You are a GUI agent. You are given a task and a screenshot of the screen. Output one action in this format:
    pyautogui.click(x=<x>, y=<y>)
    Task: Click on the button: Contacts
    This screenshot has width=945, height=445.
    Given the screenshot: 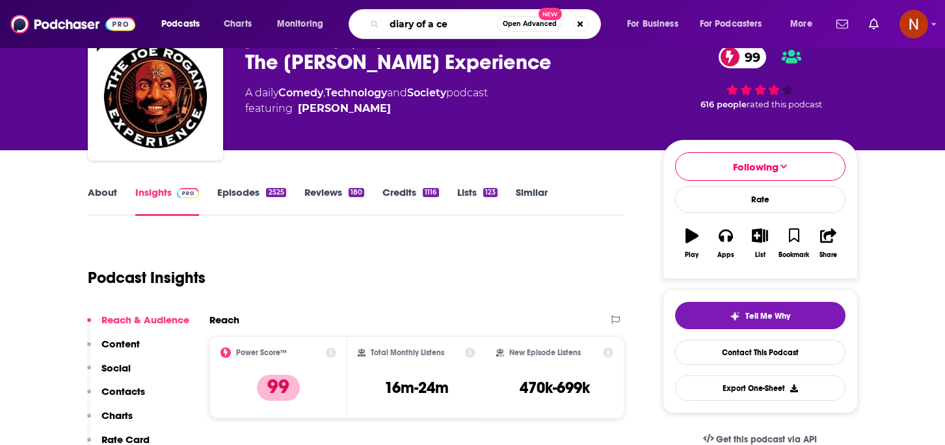 What is the action you would take?
    pyautogui.click(x=116, y=397)
    